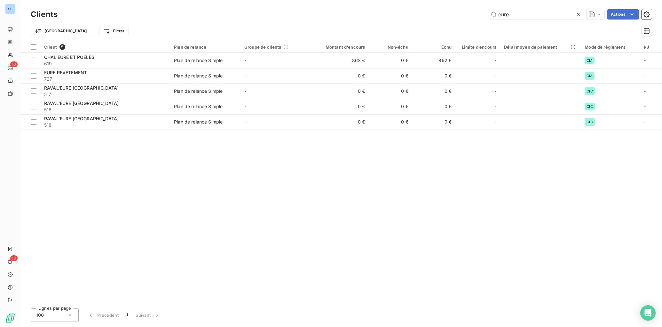 This screenshot has height=327, width=662. I want to click on div: Échu, so click(433, 47).